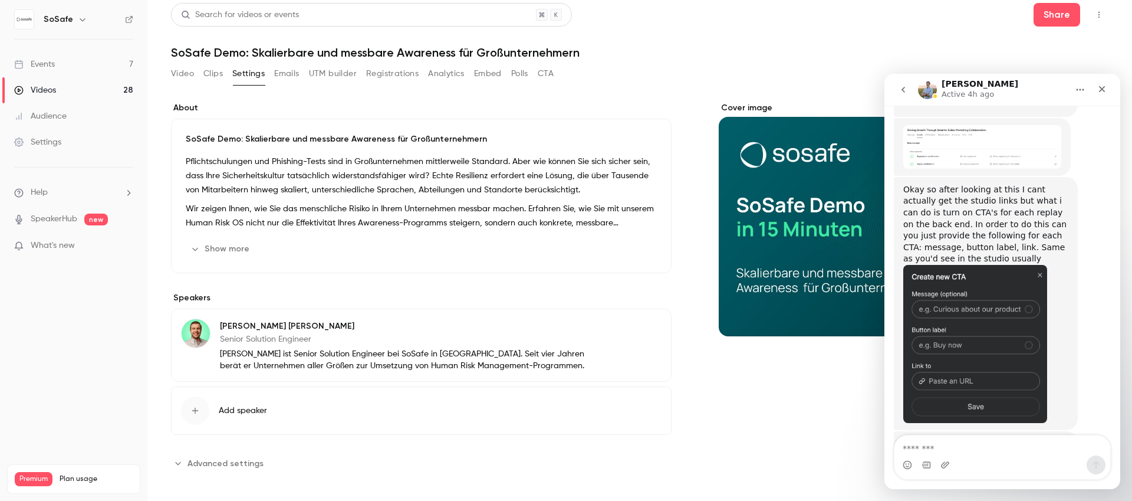 The image size is (1132, 501). I want to click on p: Pflichtschulungen und Phishing-Tests sind in Großunternehmen mittlerweile Standard. Aber wie könn..., so click(421, 176).